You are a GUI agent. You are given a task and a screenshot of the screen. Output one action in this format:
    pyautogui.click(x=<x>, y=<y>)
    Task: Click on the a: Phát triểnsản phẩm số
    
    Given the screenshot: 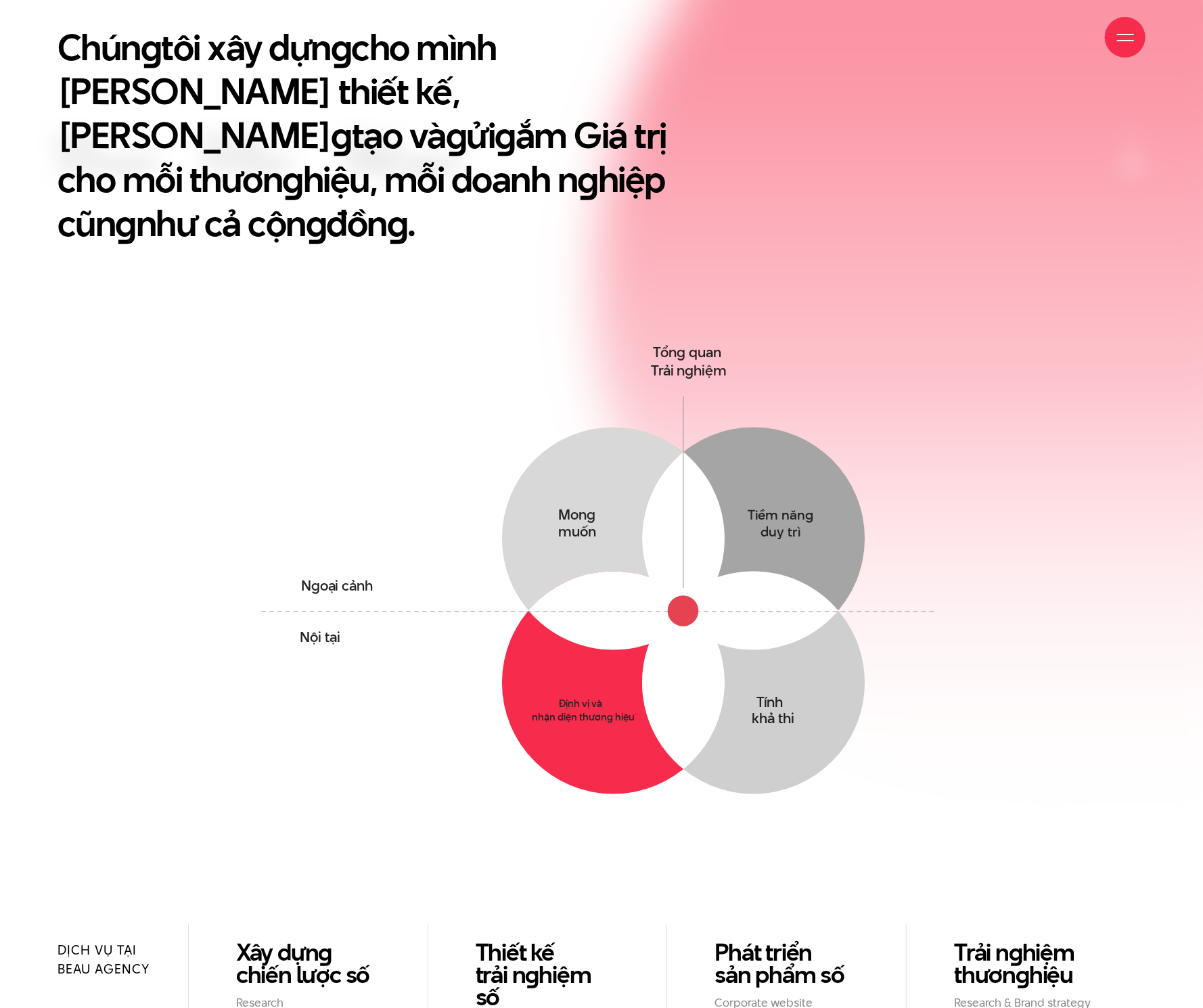 What is the action you would take?
    pyautogui.click(x=786, y=964)
    